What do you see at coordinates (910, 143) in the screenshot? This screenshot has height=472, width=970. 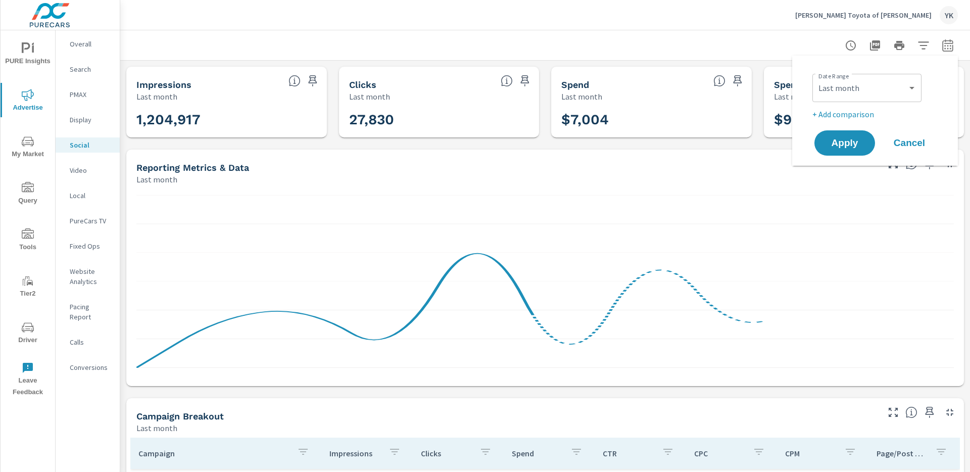 I see `span: Cancel` at bounding box center [910, 143].